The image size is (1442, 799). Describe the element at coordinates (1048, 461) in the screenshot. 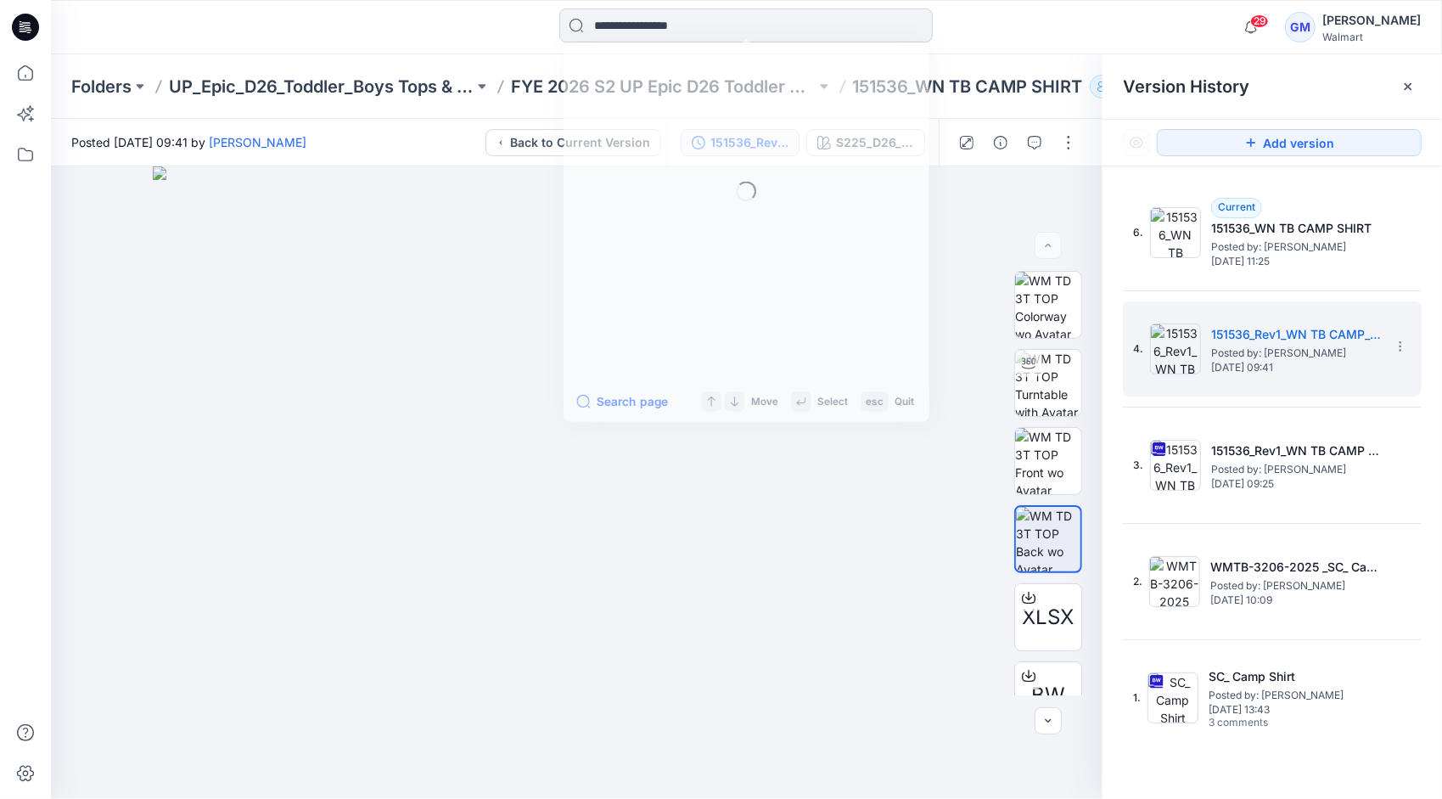

I see `img: WM TD 3T TOP Front wo Avatar` at that location.